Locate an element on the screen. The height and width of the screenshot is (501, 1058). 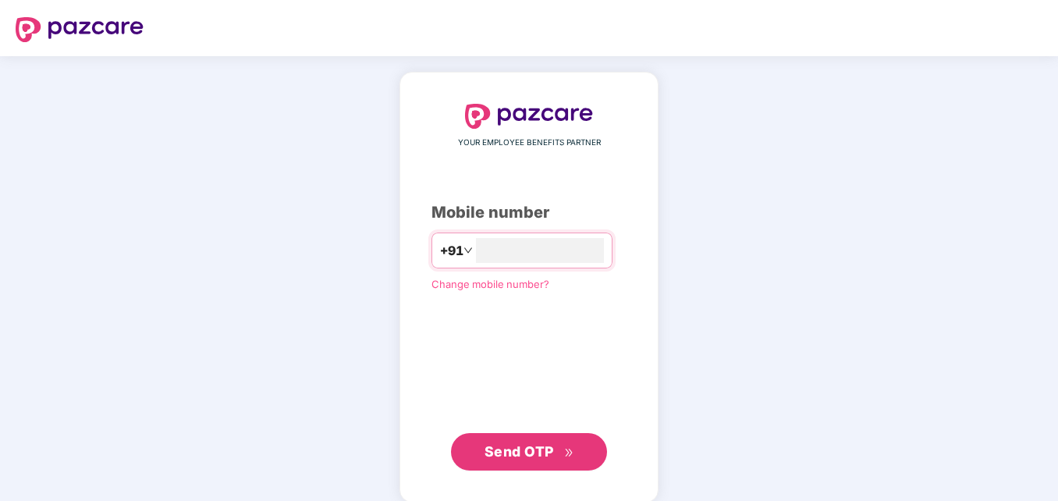
button: Send OTPdouble-right is located at coordinates (529, 452).